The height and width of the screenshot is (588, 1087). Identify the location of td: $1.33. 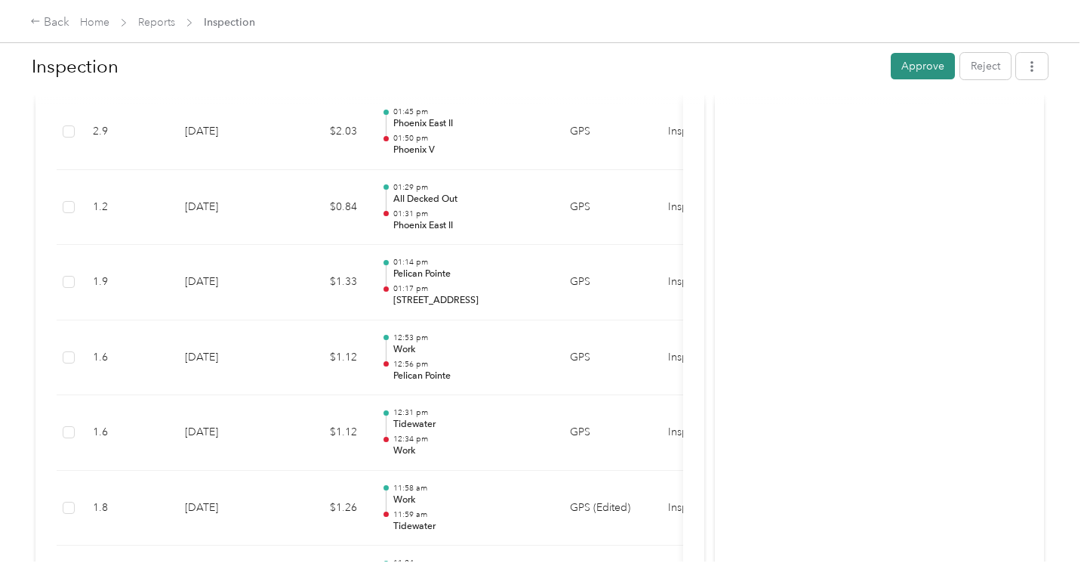
(324, 282).